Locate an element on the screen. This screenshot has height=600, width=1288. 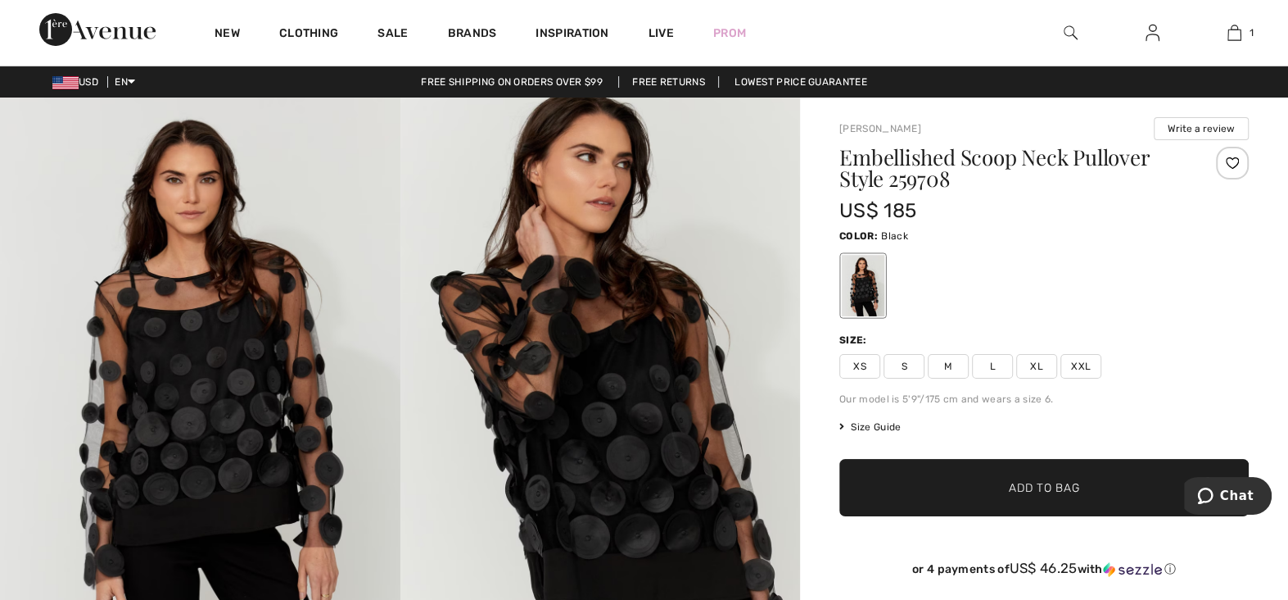
span: 1 is located at coordinates (1252, 33).